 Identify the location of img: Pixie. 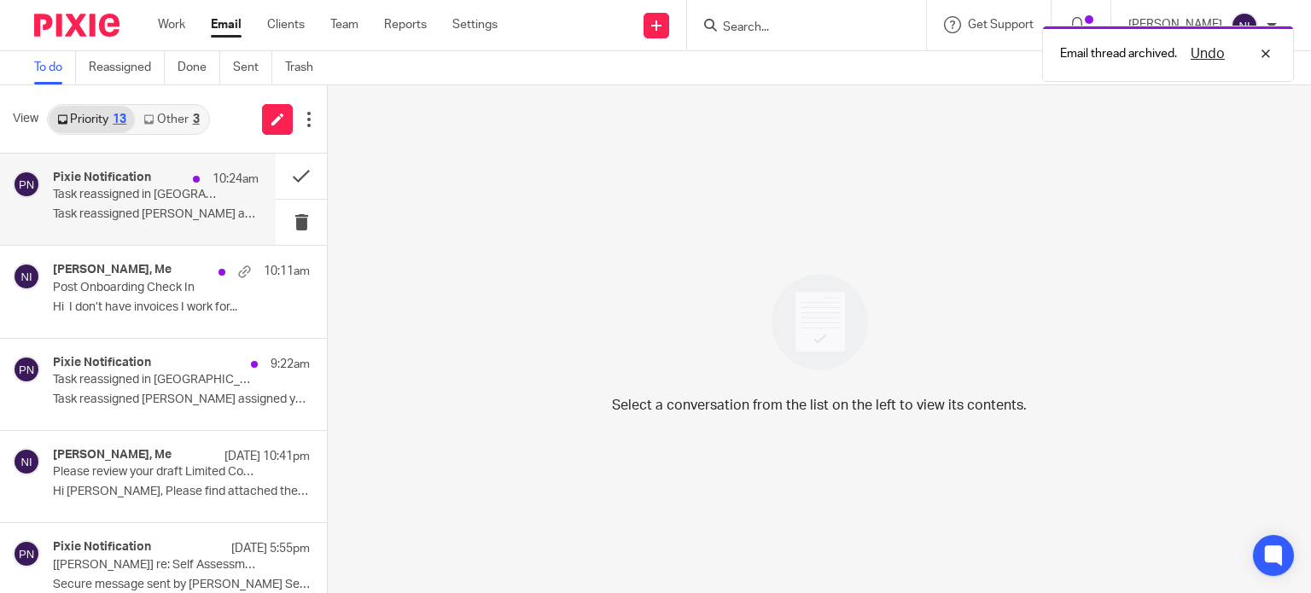
(77, 25).